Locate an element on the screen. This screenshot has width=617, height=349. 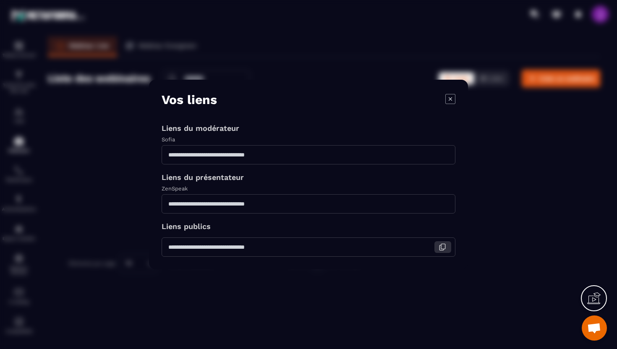
p: Liens du présentateur is located at coordinates (308, 177).